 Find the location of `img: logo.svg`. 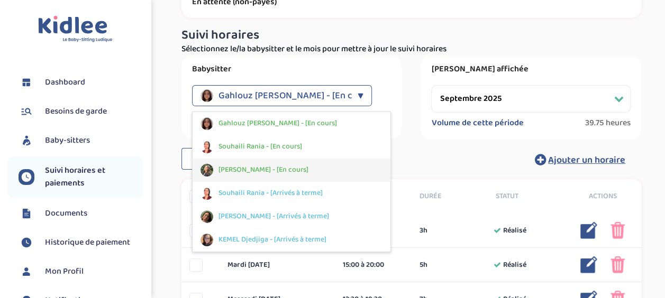

img: logo.svg is located at coordinates (75, 29).